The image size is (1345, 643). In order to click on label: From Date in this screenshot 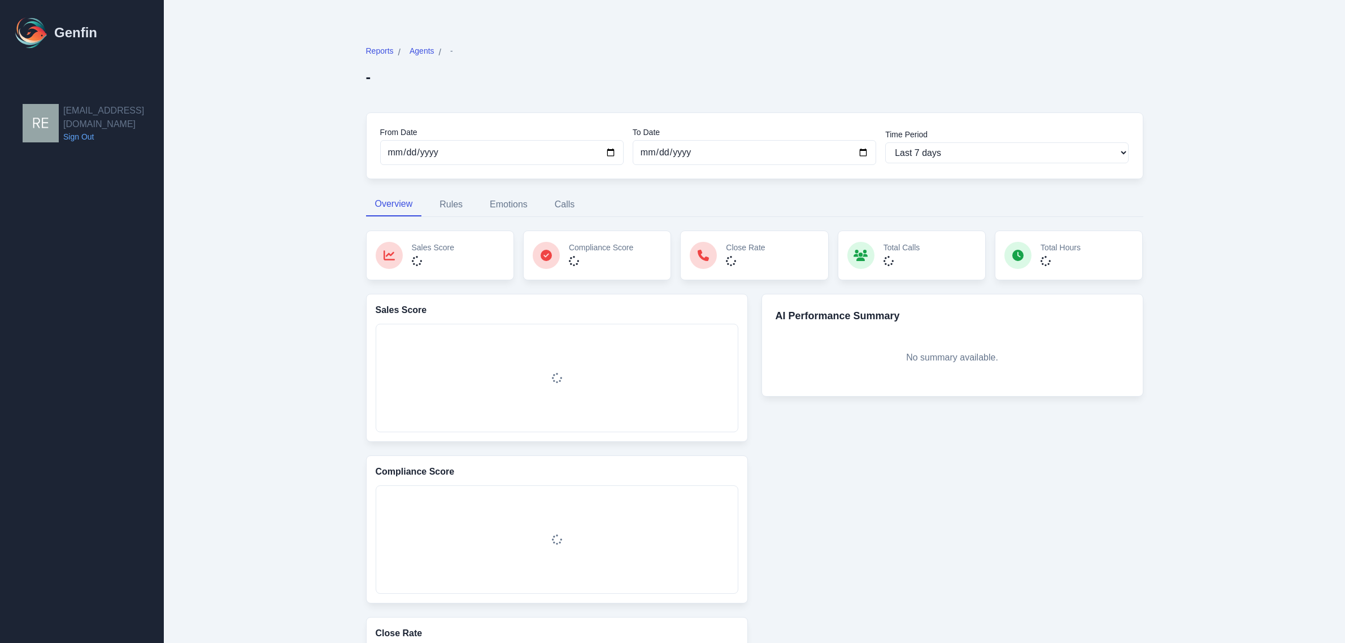, I will do `click(502, 132)`.